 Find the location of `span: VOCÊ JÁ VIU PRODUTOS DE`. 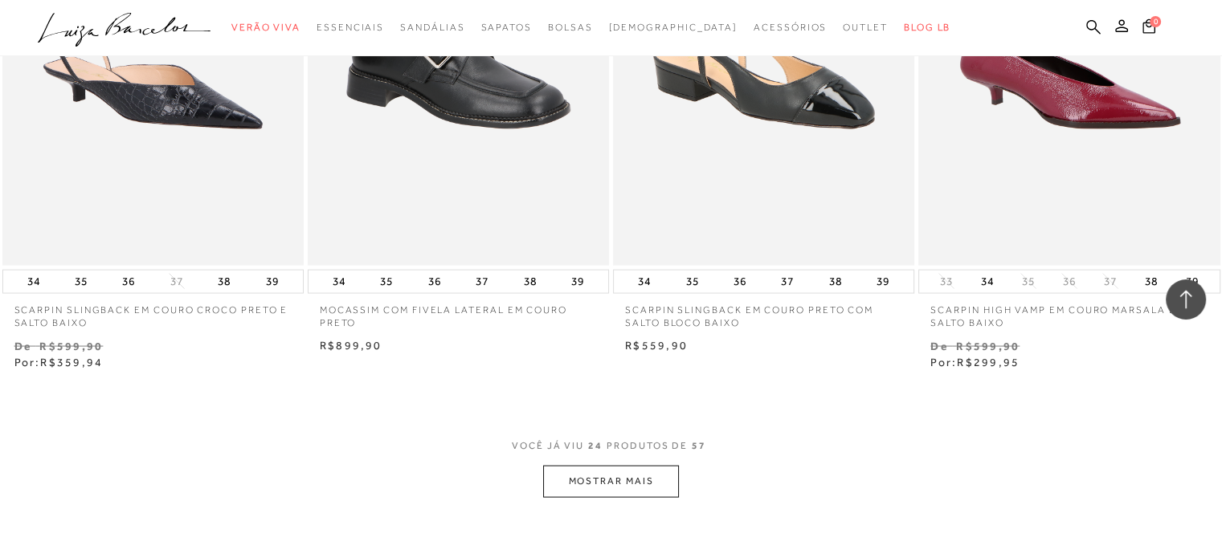

span: VOCÊ JÁ VIU PRODUTOS DE is located at coordinates (610, 446).